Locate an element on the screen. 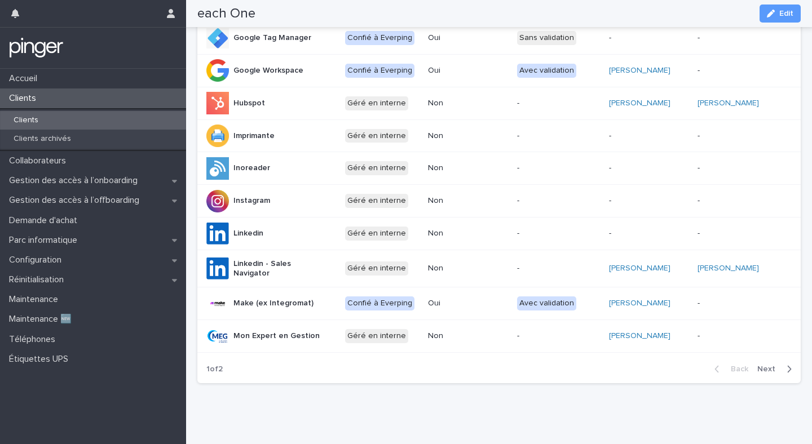 Image resolution: width=812 pixels, height=444 pixels. p: Gestion des accès à l’onboarding is located at coordinates (76, 180).